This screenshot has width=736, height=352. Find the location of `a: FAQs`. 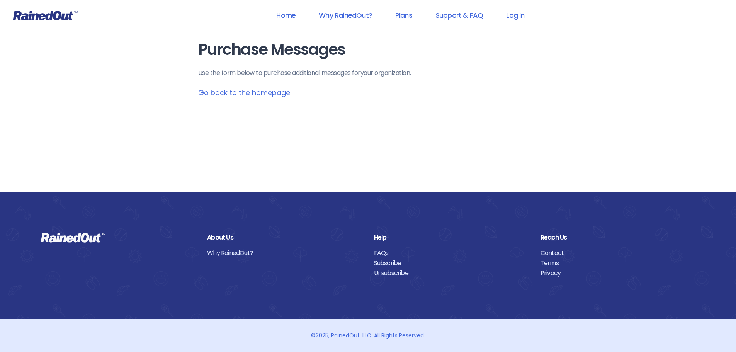

a: FAQs is located at coordinates (451, 253).